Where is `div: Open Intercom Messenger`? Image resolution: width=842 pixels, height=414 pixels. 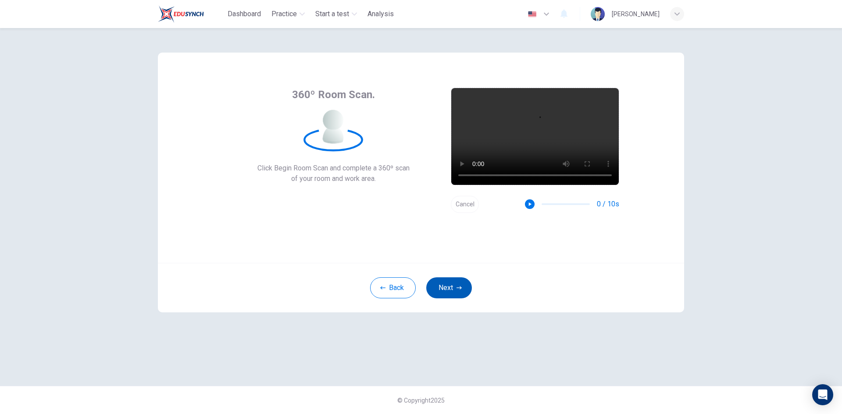
div: Open Intercom Messenger is located at coordinates (823, 395).